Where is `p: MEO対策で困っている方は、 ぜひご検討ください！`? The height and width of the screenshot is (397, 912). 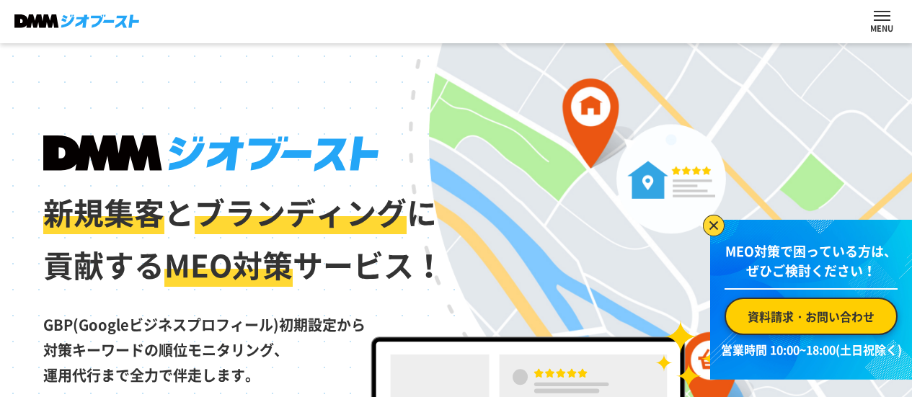 p: MEO対策で困っている方は、 ぜひご検討ください！ is located at coordinates (811, 265).